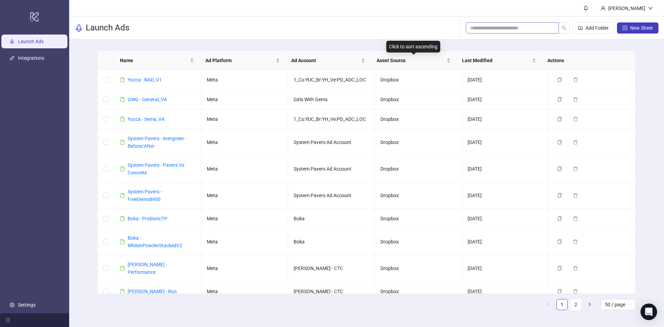  Describe the element at coordinates (625, 28) in the screenshot. I see `span: plus-square` at that location.